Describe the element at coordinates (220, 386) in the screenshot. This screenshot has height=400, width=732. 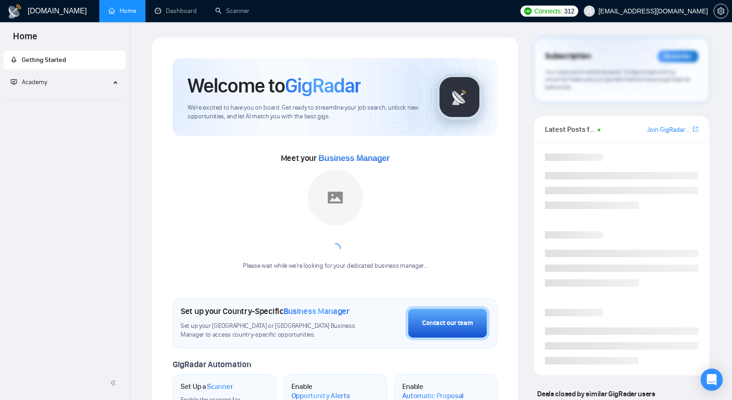
I see `span: Scanner` at that location.